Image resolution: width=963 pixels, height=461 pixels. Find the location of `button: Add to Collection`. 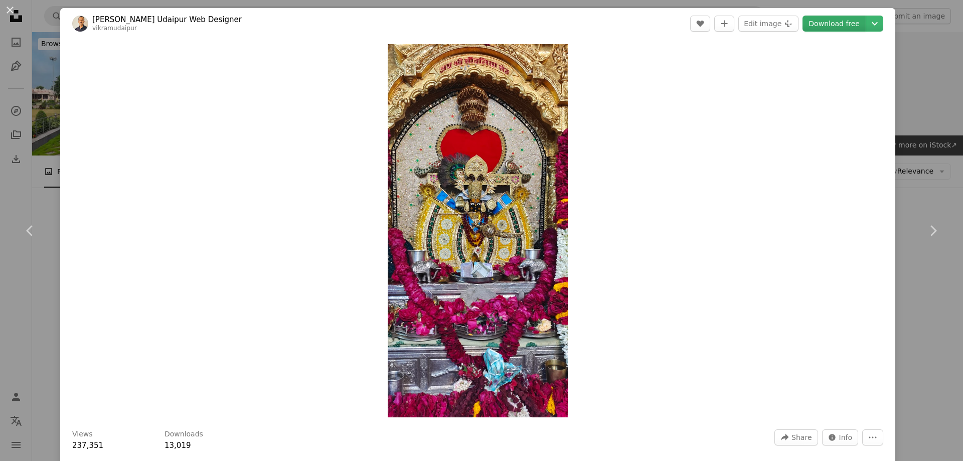

button: Add to Collection is located at coordinates (725, 24).